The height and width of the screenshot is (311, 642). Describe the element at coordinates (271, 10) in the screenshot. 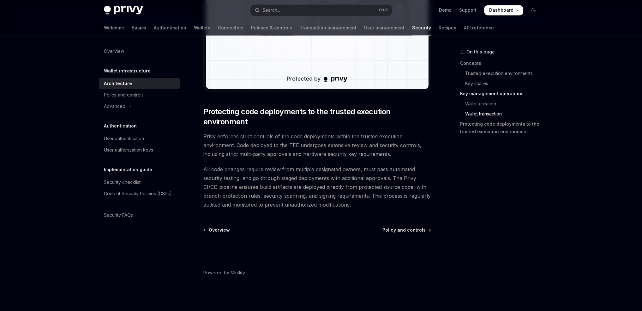

I see `div: Search...` at that location.